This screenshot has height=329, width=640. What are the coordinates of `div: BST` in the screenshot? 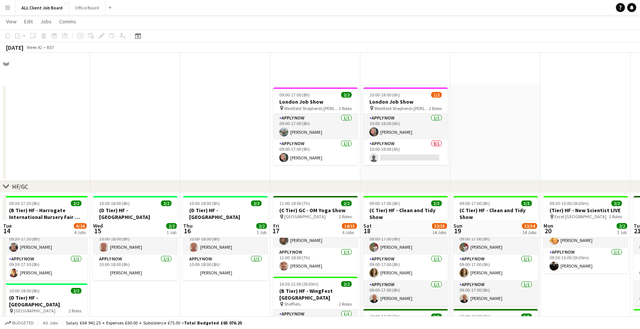 It's located at (50, 47).